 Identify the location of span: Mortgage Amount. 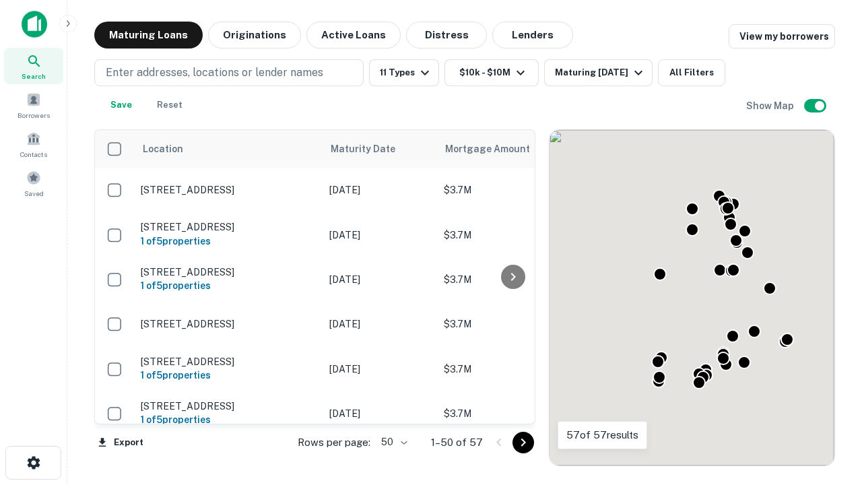
(496, 149).